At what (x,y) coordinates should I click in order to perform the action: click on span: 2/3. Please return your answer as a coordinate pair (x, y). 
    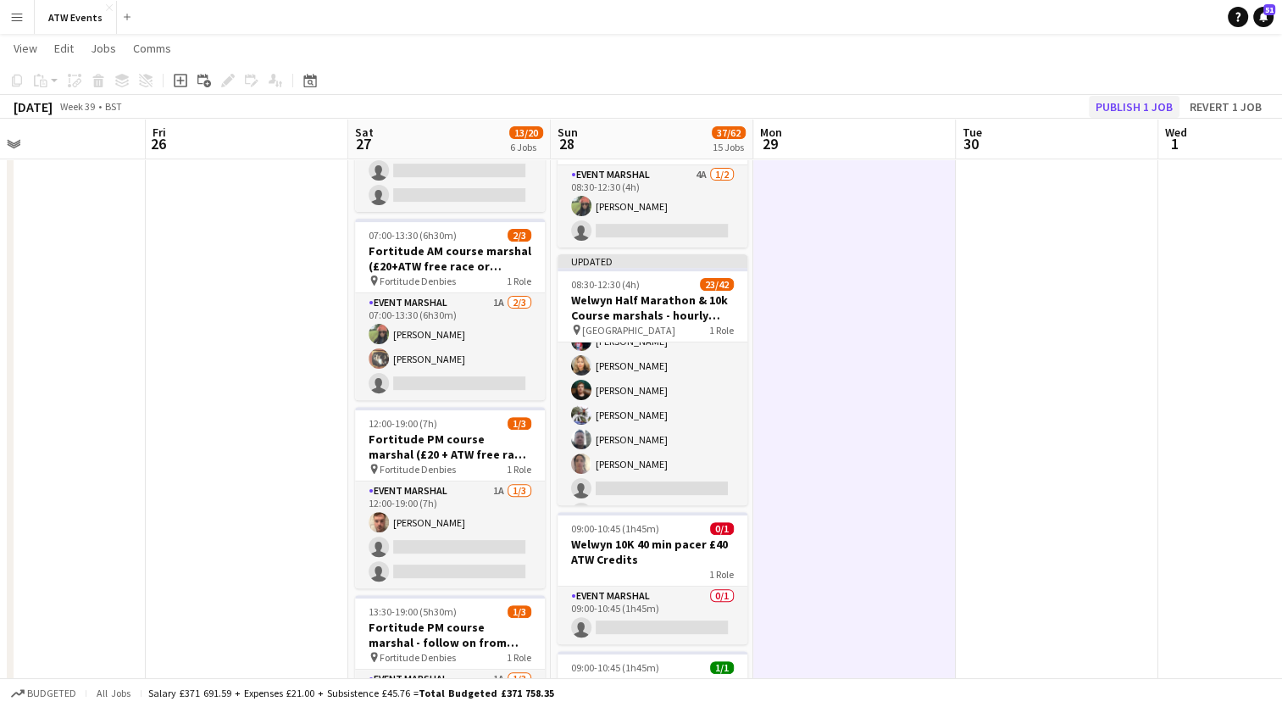
    Looking at the image, I should click on (519, 235).